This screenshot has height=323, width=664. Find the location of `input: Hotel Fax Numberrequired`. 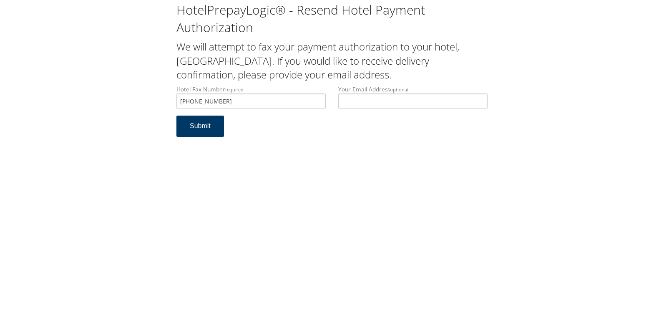

input: Hotel Fax Numberrequired is located at coordinates (251, 101).